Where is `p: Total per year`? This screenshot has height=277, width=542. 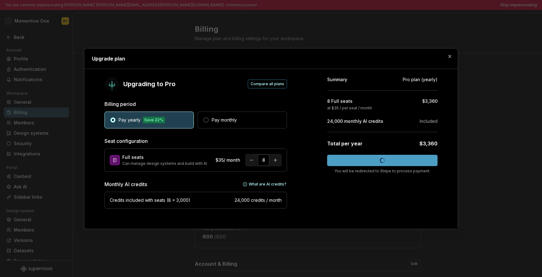 p: Total per year is located at coordinates (344, 144).